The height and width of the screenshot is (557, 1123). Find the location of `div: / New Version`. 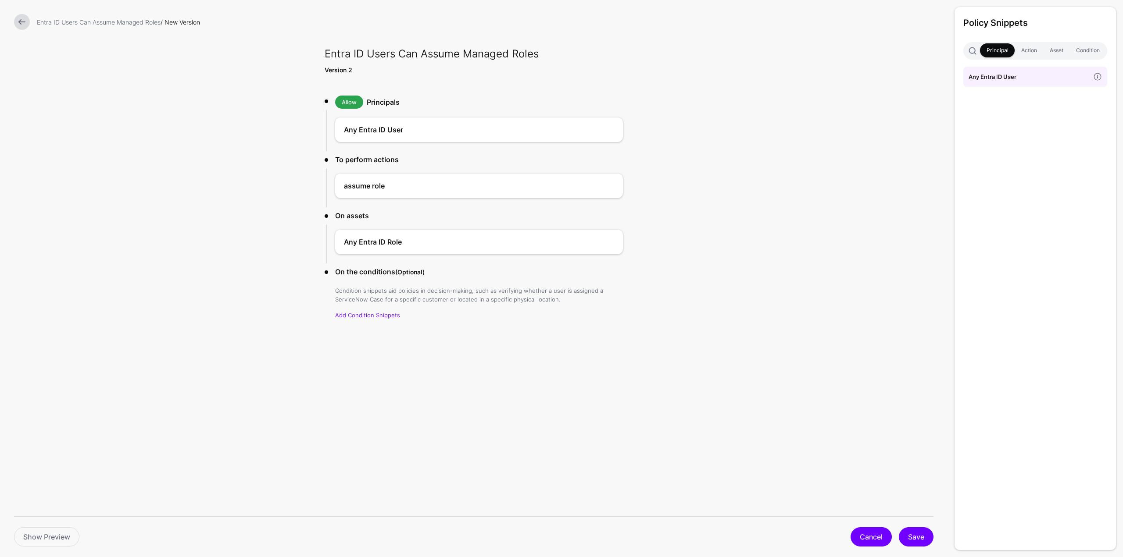

div: / New Version is located at coordinates (485, 22).